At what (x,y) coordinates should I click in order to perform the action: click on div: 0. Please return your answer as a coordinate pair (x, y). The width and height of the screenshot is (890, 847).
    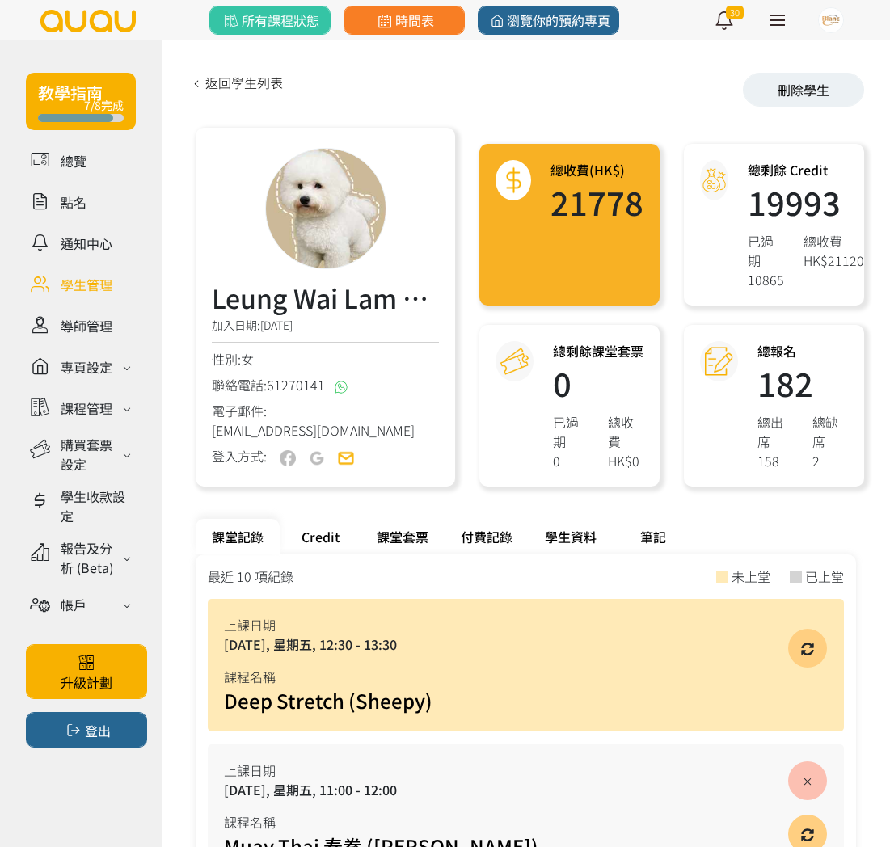
    Looking at the image, I should click on (571, 461).